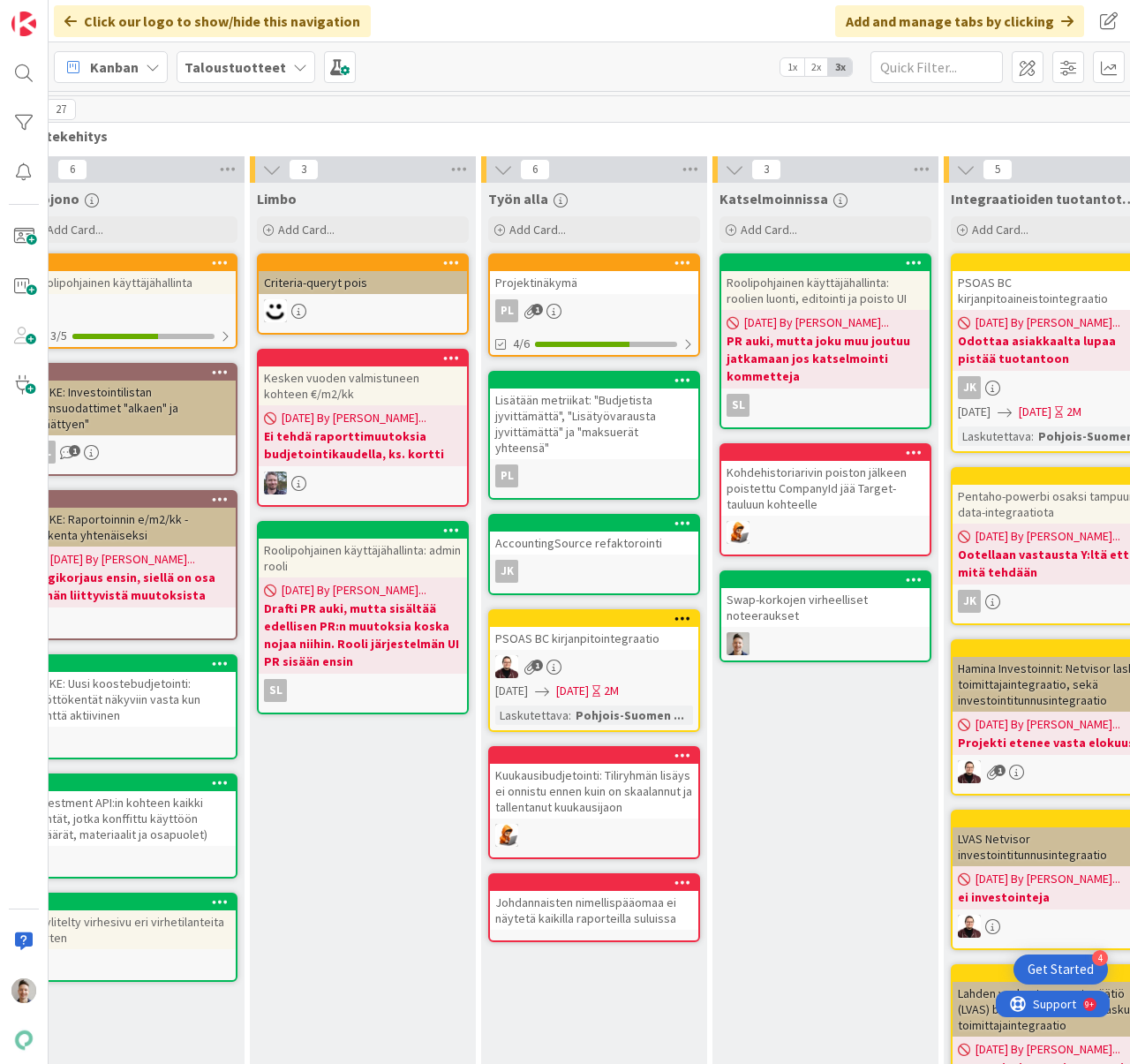 The width and height of the screenshot is (1130, 1064). Describe the element at coordinates (114, 67) in the screenshot. I see `span: Kanban` at that location.